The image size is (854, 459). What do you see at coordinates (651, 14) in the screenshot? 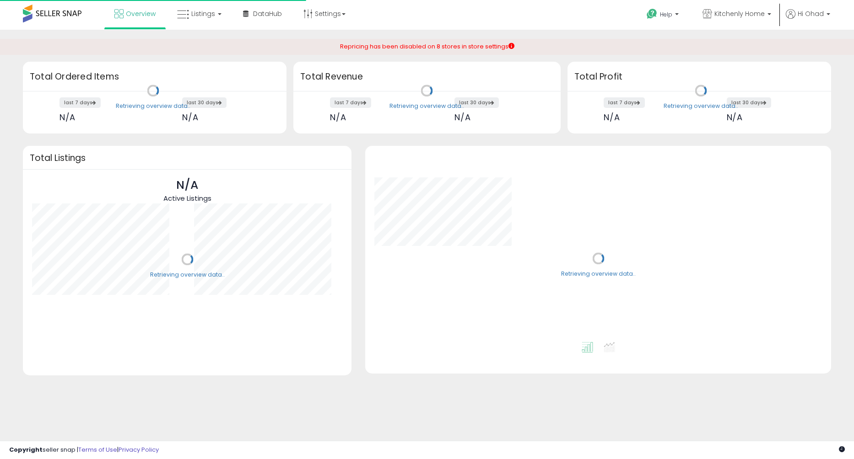
I see `i: Get Help` at bounding box center [651, 14].